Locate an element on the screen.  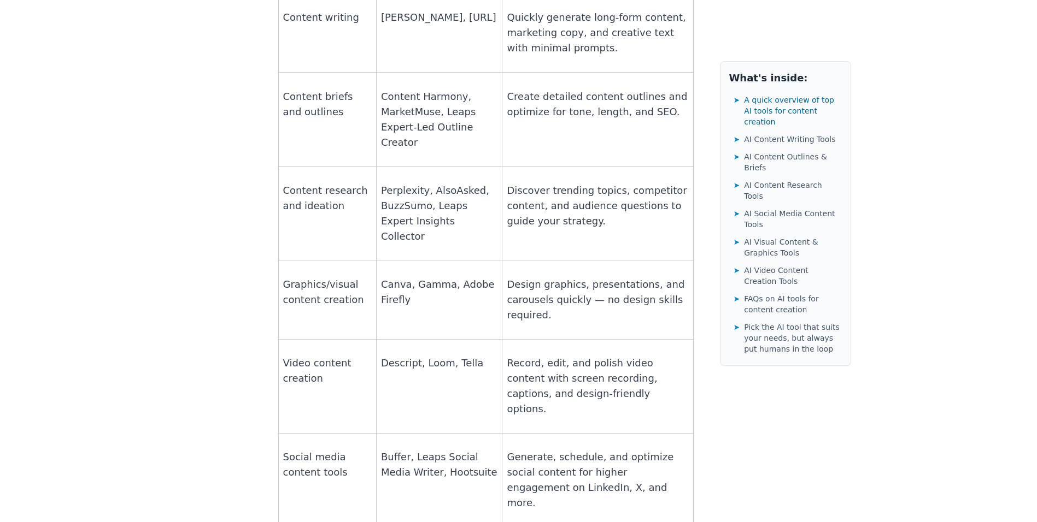
a: ➤Pick the AI tool that suits your needs, but always put humans in the loop is located at coordinates (787, 338).